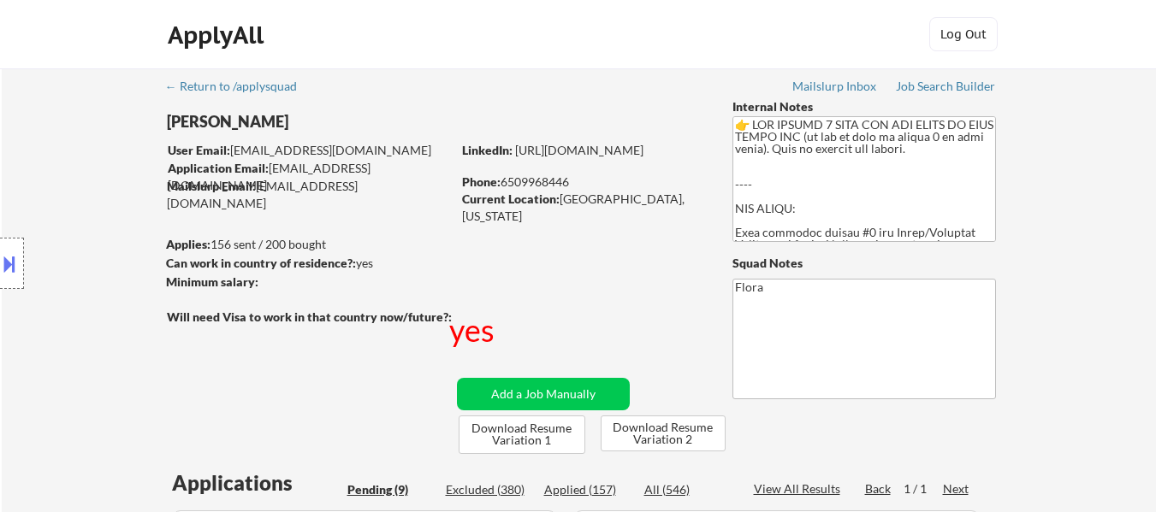 The width and height of the screenshot is (1156, 512). I want to click on div: Applications, so click(257, 483).